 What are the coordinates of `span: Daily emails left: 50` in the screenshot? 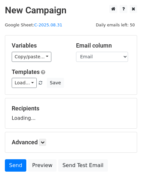 It's located at (116, 25).